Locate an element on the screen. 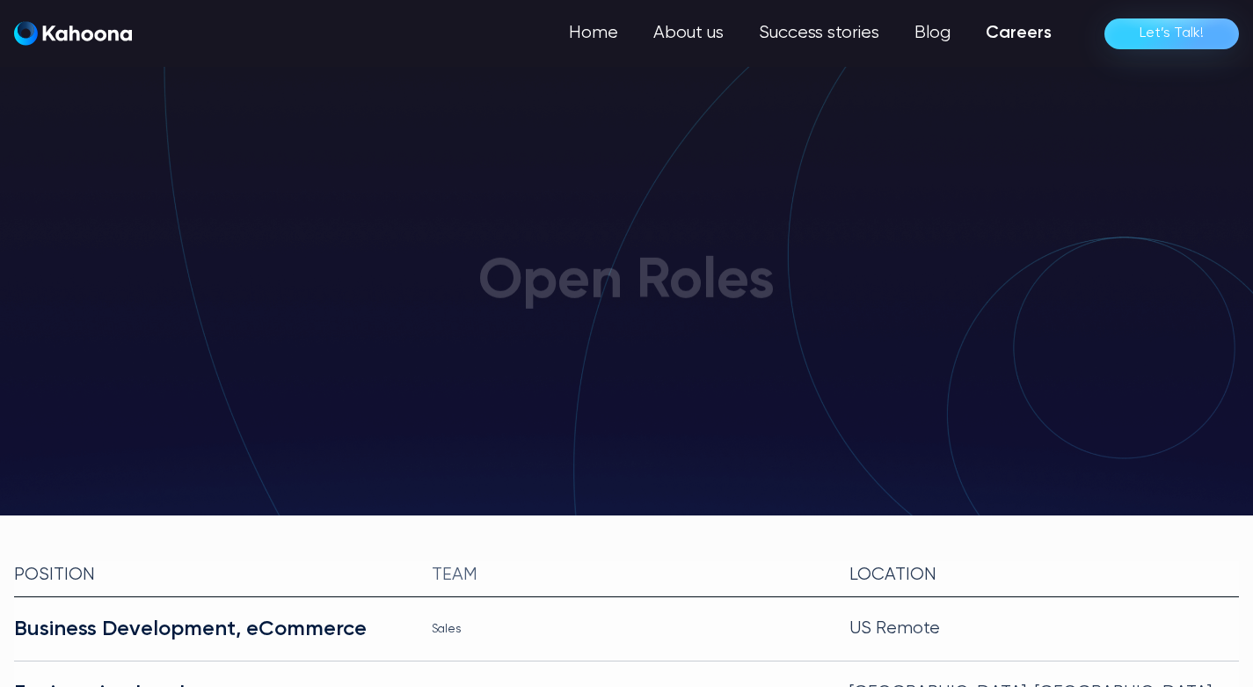  div: Let’s Talk! is located at coordinates (1172, 33).